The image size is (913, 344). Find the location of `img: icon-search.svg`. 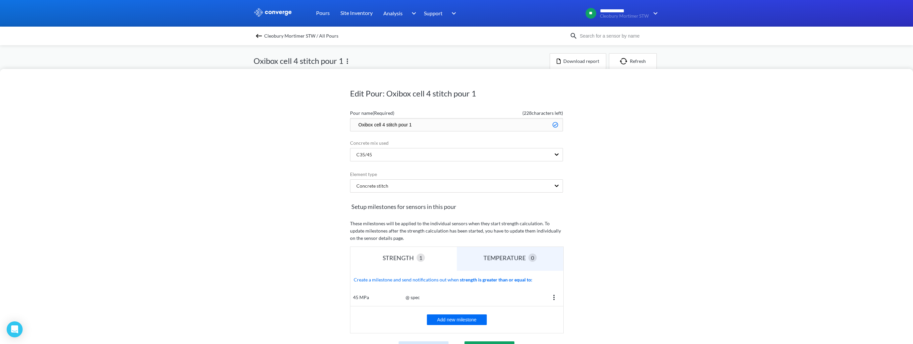

img: icon-search.svg is located at coordinates (574, 36).